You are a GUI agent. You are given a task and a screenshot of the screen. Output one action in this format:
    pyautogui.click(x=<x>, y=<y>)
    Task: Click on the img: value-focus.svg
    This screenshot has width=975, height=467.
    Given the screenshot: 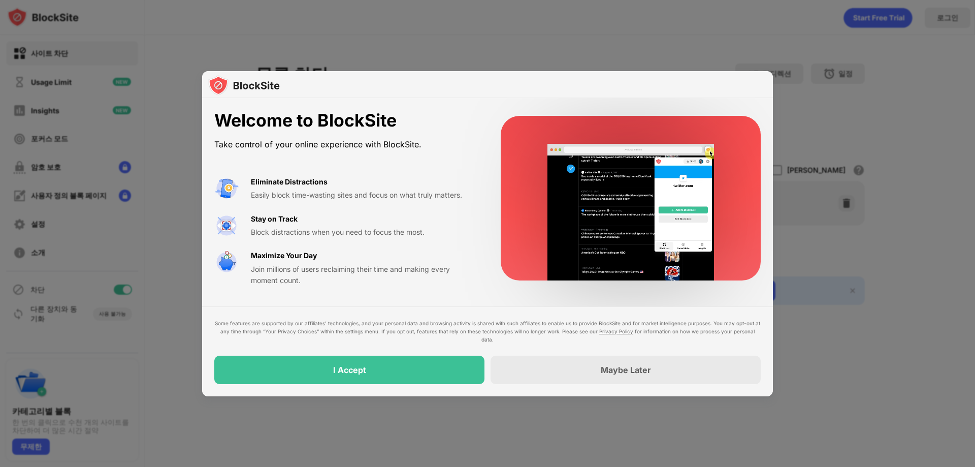 What is the action you would take?
    pyautogui.click(x=226, y=225)
    